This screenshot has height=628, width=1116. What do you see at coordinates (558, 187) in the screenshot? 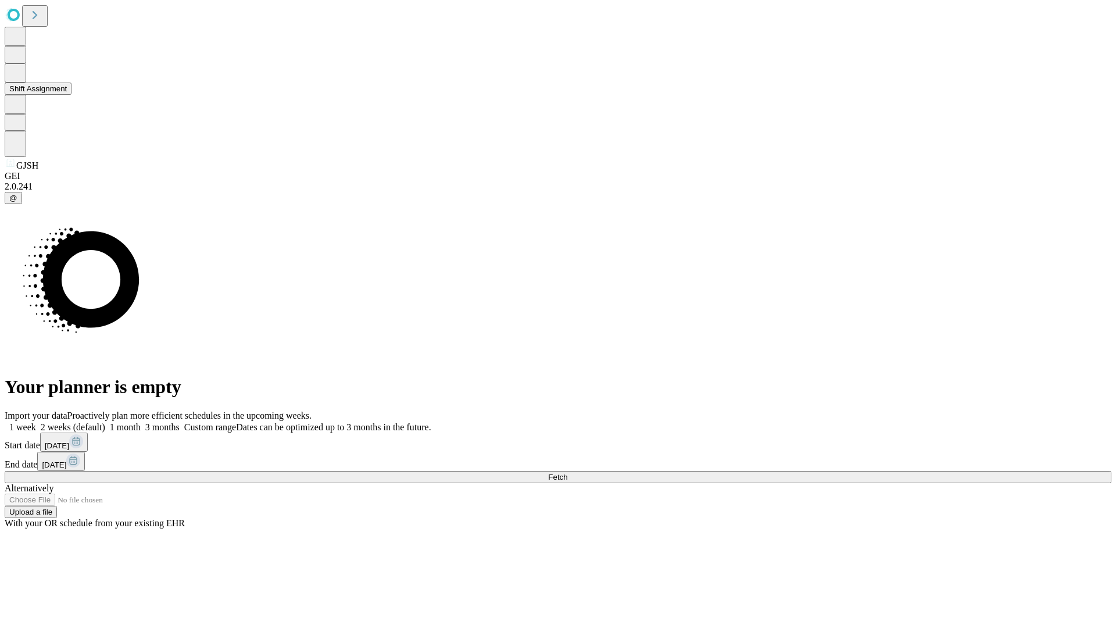
I see `div: 2.0.241` at bounding box center [558, 187].